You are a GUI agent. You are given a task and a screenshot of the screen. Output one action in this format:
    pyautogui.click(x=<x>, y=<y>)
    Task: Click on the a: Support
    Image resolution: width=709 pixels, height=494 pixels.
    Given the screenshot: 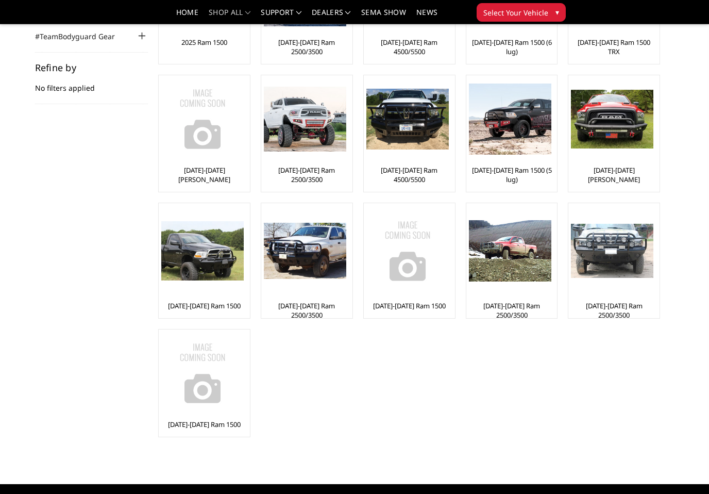 What is the action you would take?
    pyautogui.click(x=281, y=16)
    